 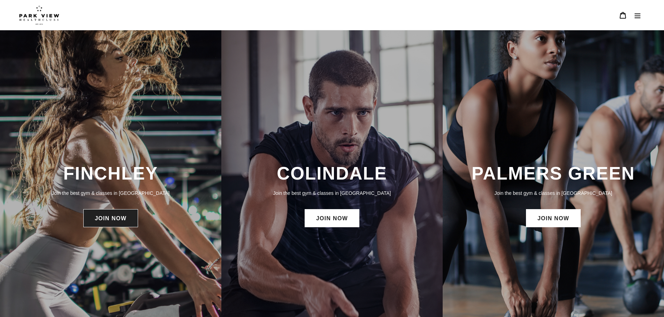 I want to click on a: JOIN NOW: Colindale Membership, so click(x=332, y=218).